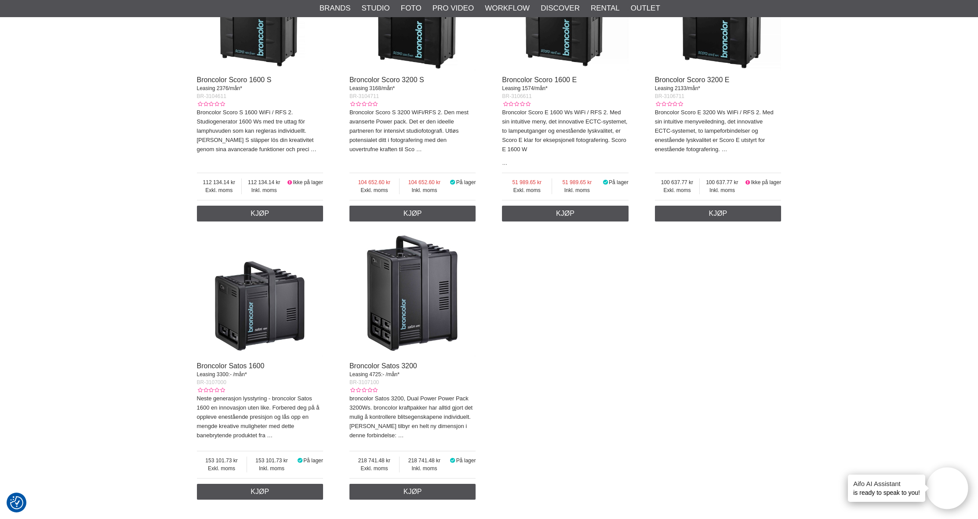  I want to click on a: Broncolor Satos 1600, so click(231, 366).